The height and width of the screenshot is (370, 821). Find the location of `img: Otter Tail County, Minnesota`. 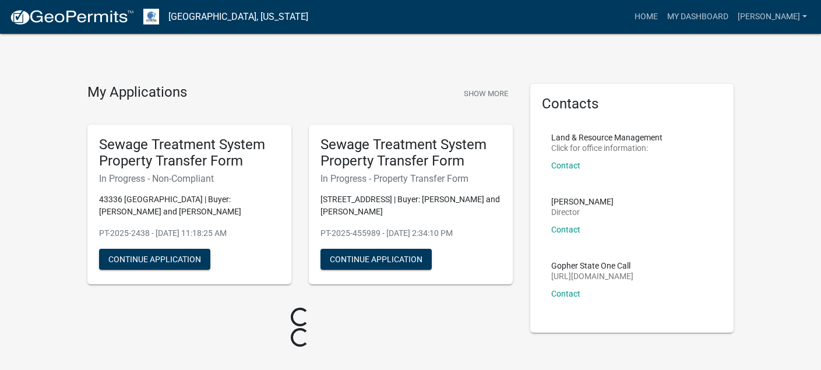

img: Otter Tail County, Minnesota is located at coordinates (151, 16).